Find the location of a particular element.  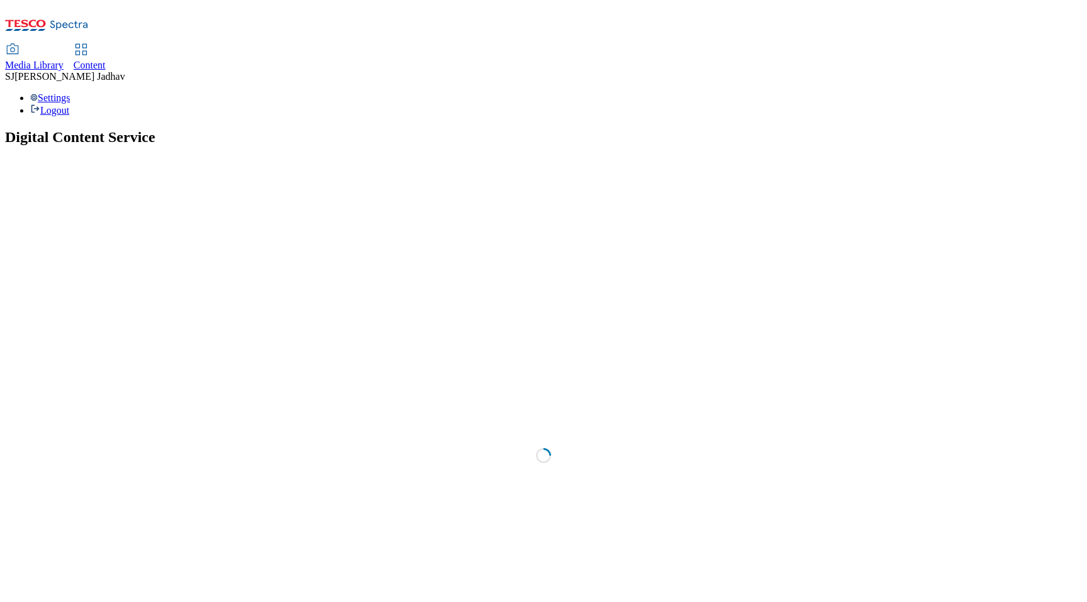

span: SJ is located at coordinates (9, 76).